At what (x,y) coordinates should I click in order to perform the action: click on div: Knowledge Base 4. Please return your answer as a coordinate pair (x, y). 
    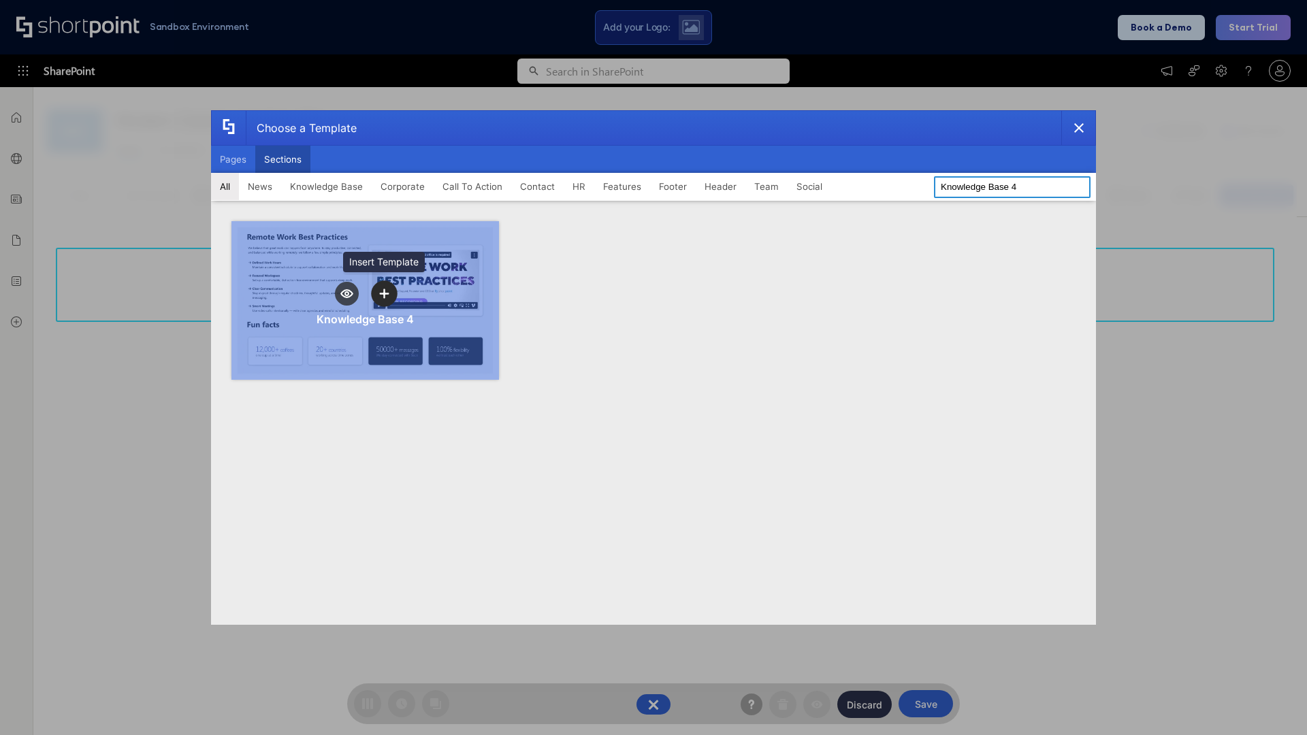
    Looking at the image, I should click on (365, 319).